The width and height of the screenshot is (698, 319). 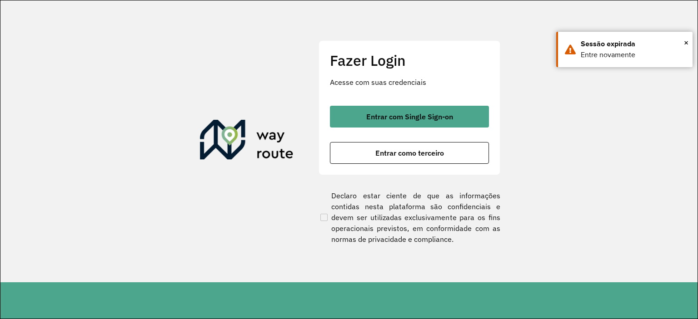 I want to click on span: Entrar como terceiro, so click(x=409, y=153).